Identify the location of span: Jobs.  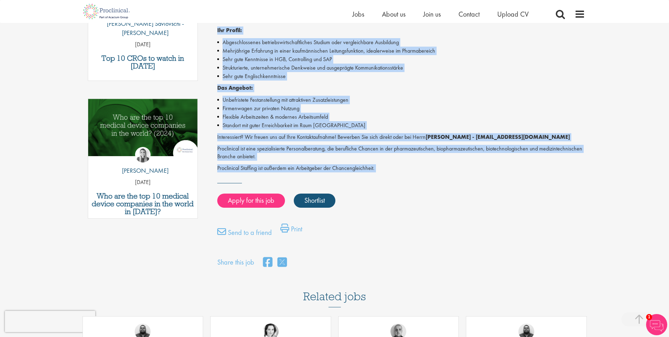
(359, 14).